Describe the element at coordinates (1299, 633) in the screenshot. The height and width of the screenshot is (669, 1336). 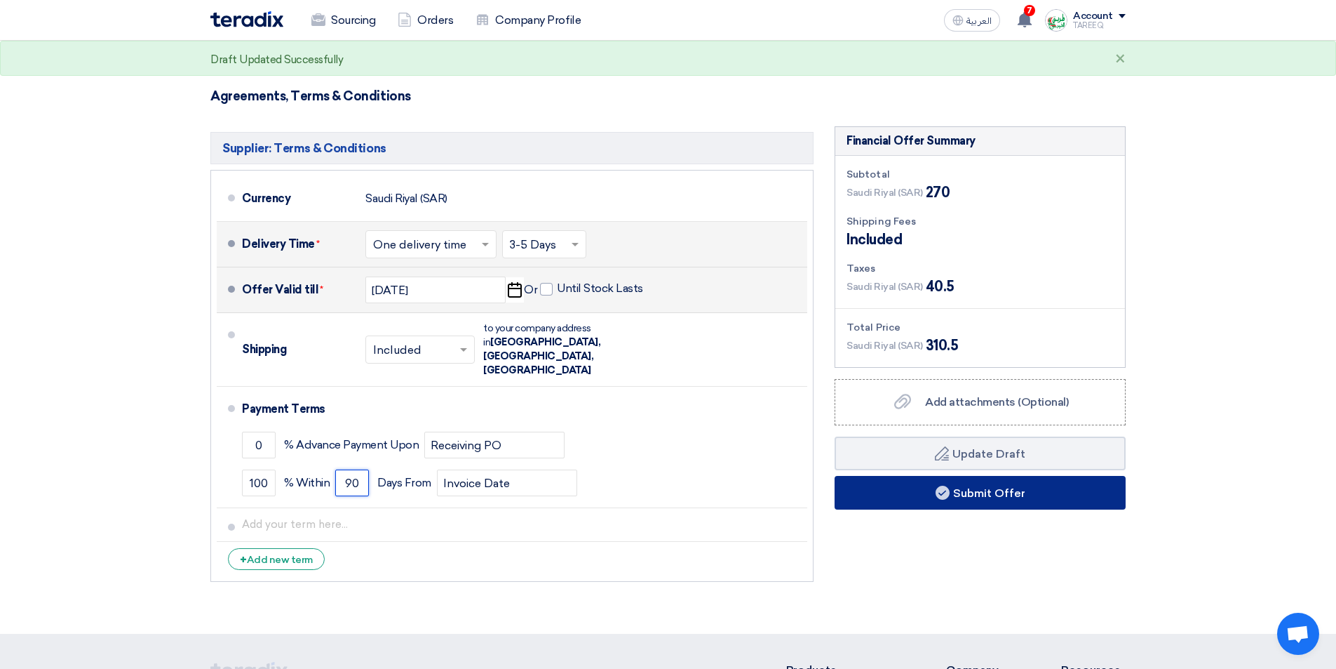
I see `div: Open chat` at that location.